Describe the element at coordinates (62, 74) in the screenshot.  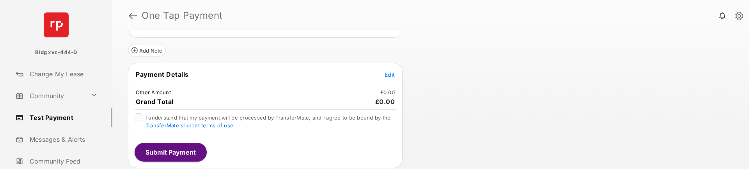
I see `a: Change My Lease` at that location.